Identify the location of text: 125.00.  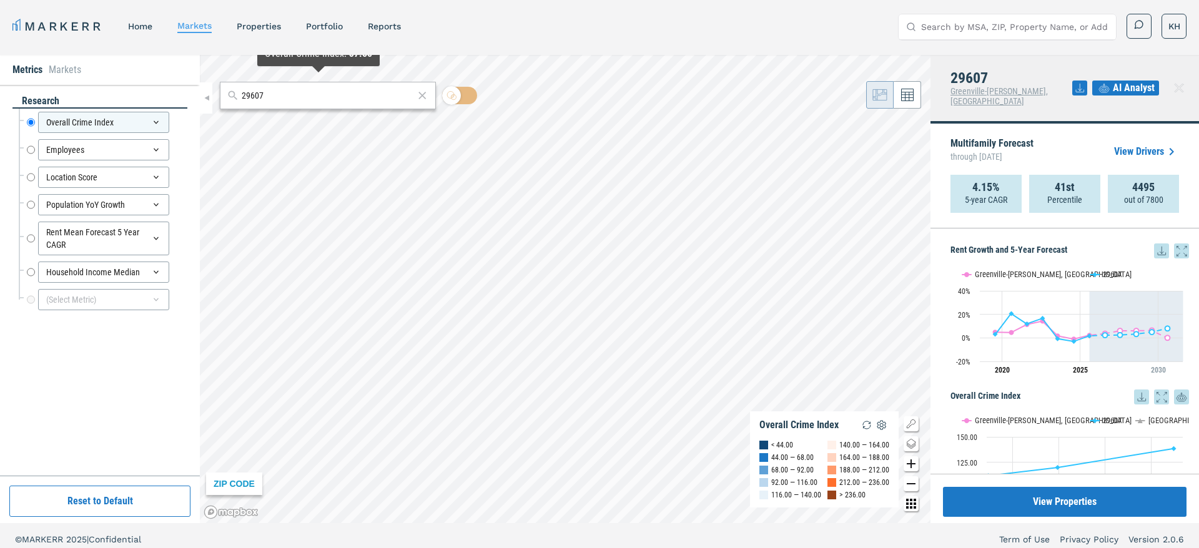
(967, 464).